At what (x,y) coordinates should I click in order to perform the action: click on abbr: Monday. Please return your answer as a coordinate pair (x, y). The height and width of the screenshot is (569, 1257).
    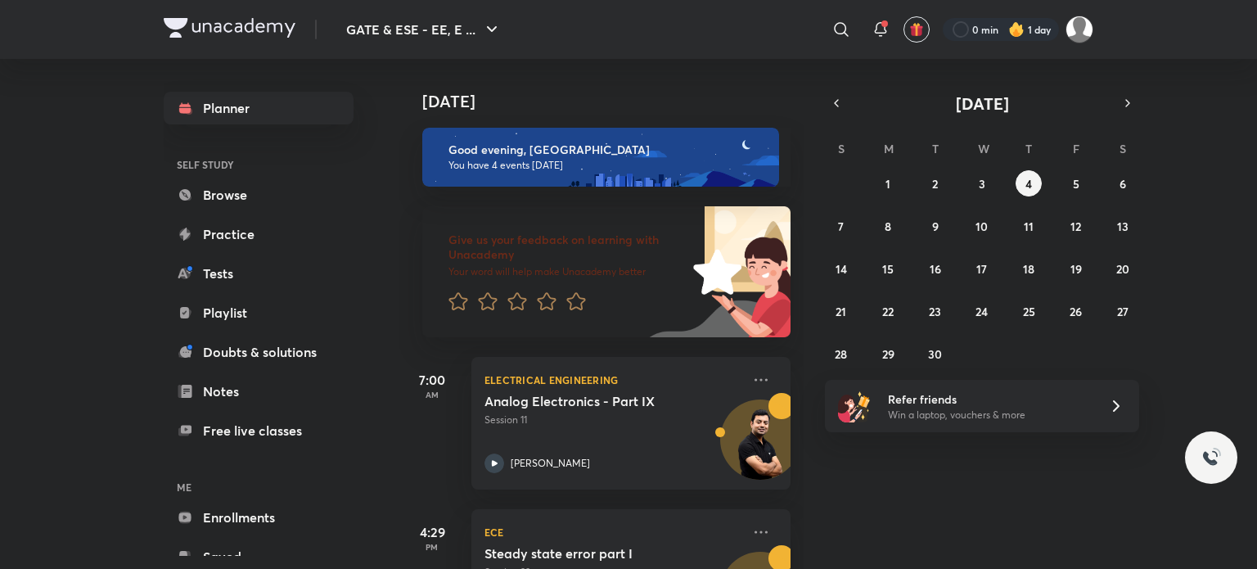
    Looking at the image, I should click on (889, 148).